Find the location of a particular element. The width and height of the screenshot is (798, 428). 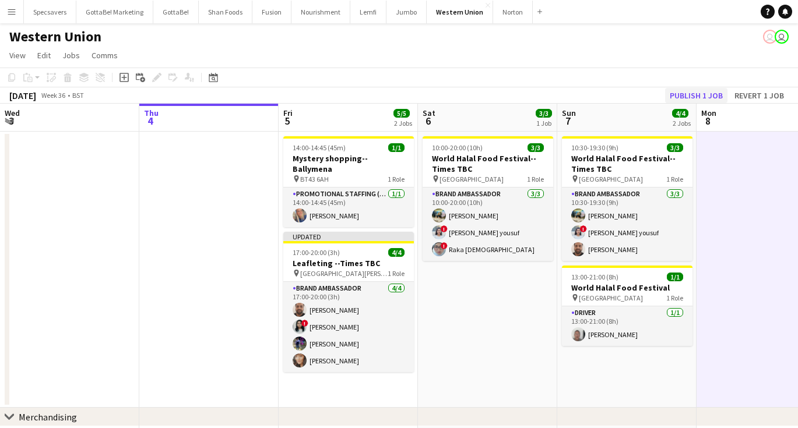

button: Norton is located at coordinates (513, 12).